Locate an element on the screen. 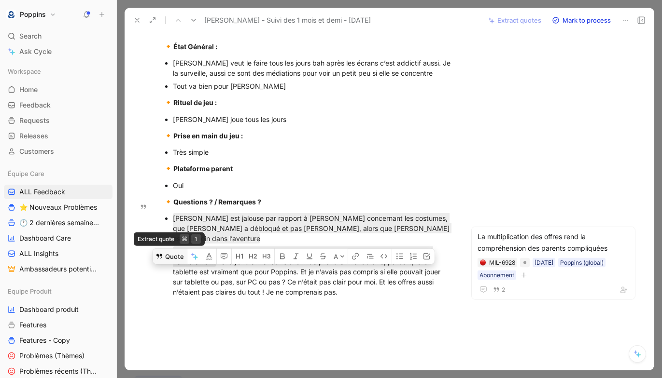  a: Features is located at coordinates (58, 325).